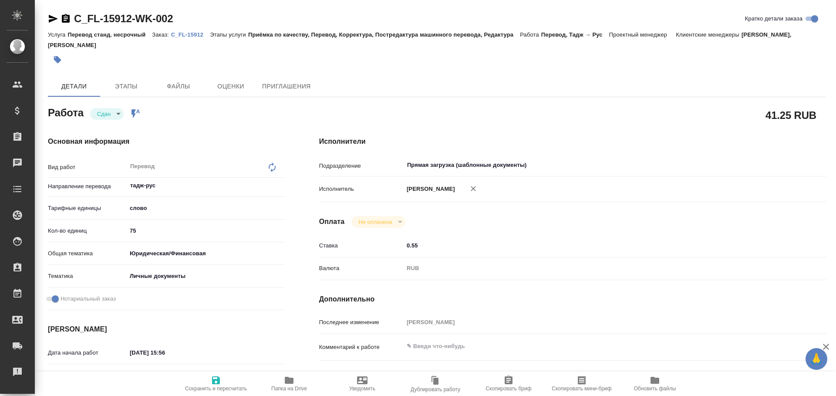 The width and height of the screenshot is (836, 396). What do you see at coordinates (581, 388) in the screenshot?
I see `span: Скопировать мини-бриф` at bounding box center [581, 388].